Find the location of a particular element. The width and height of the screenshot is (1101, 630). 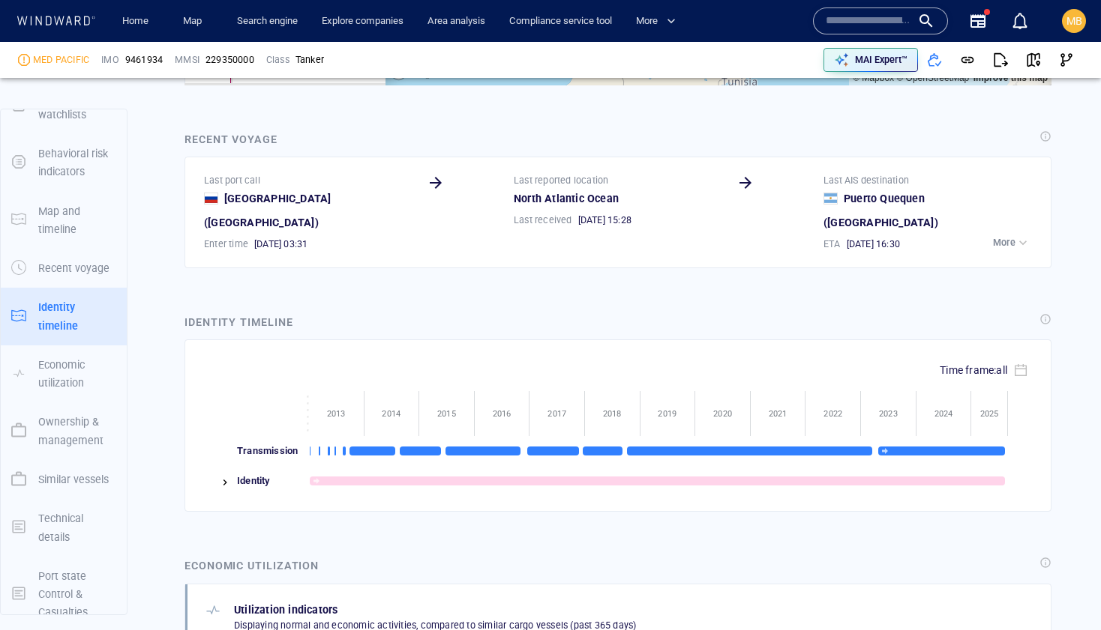

p: Port state Control & Casualties is located at coordinates (77, 595).